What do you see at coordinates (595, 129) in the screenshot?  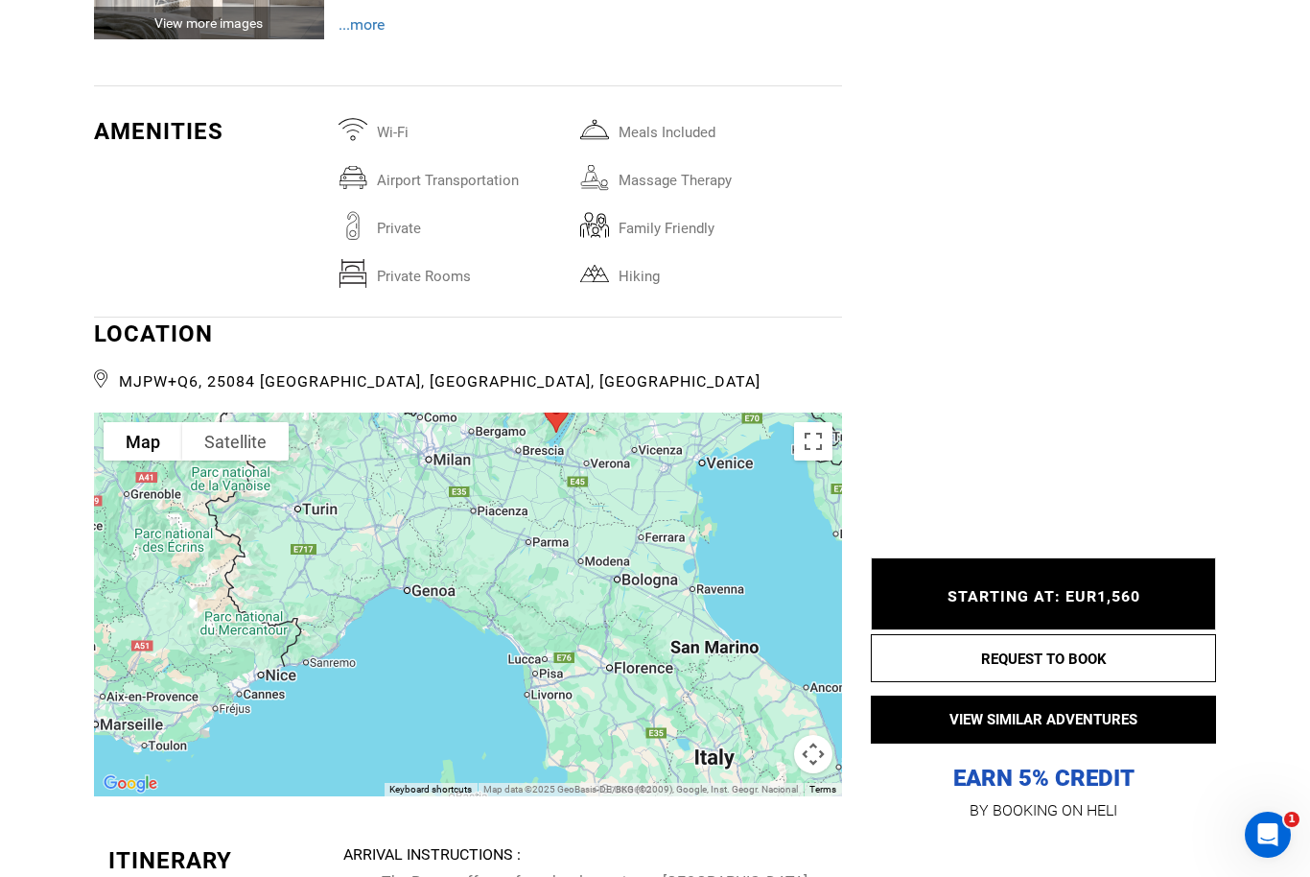 I see `img: mealsincluded.svg` at bounding box center [595, 129].